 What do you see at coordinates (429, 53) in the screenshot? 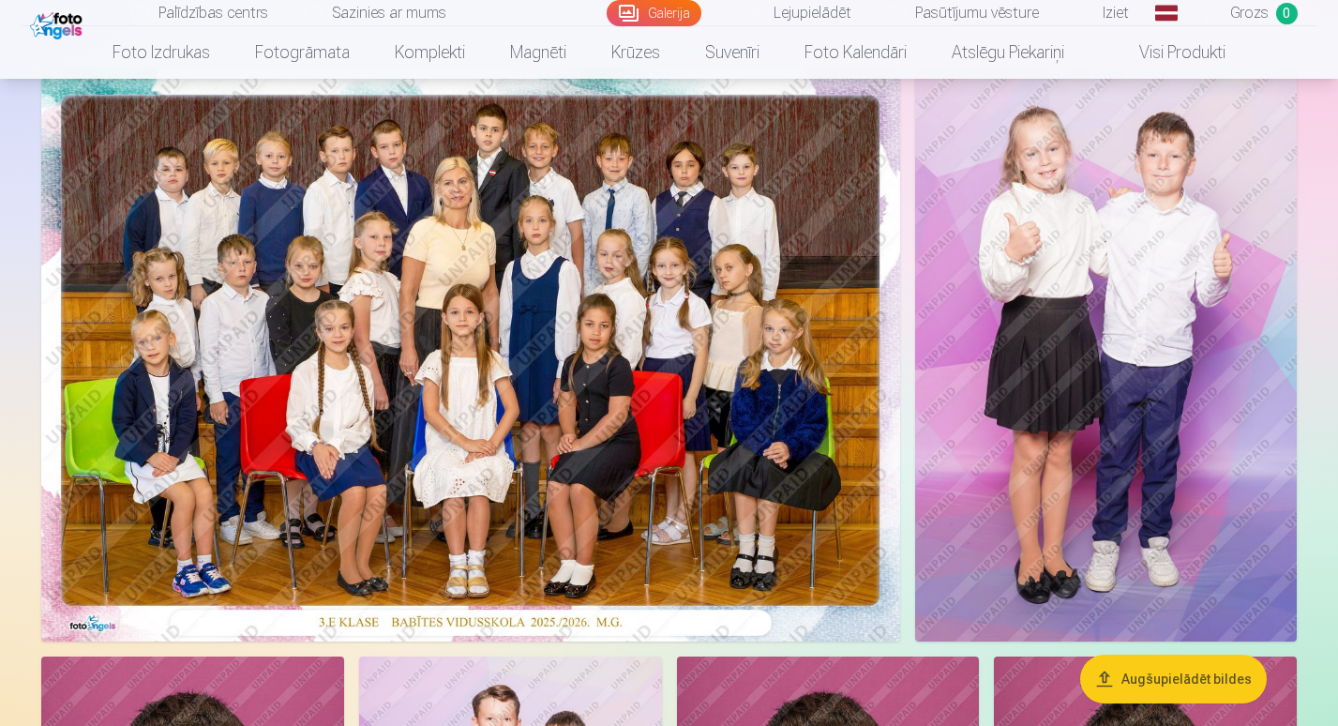
I see `a: Komplekti` at bounding box center [429, 53].